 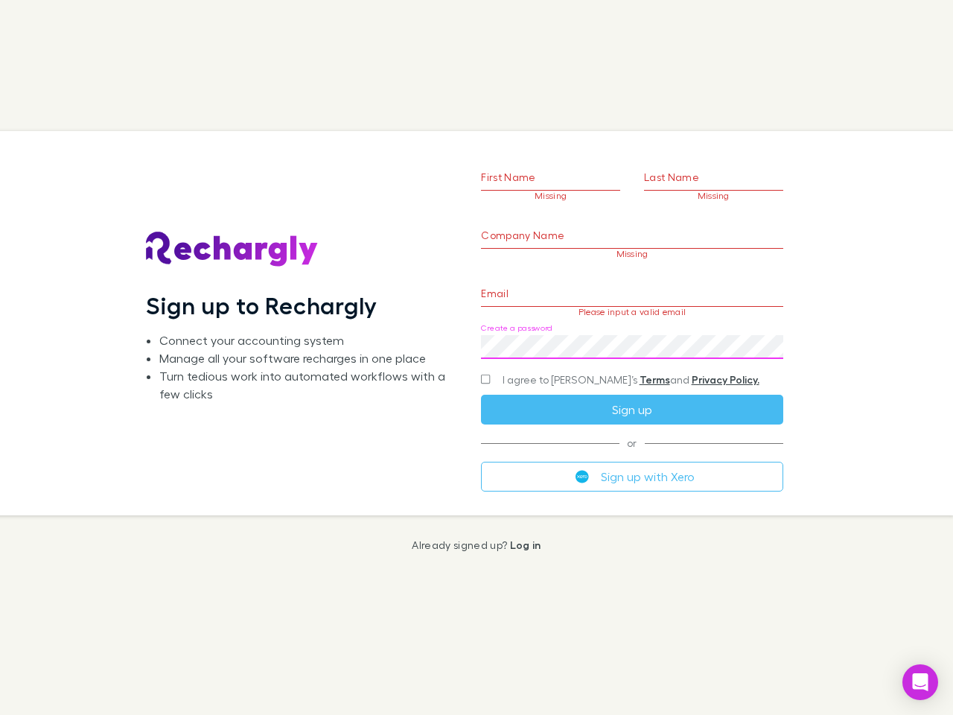 What do you see at coordinates (655, 379) in the screenshot?
I see `a: Terms` at bounding box center [655, 379].